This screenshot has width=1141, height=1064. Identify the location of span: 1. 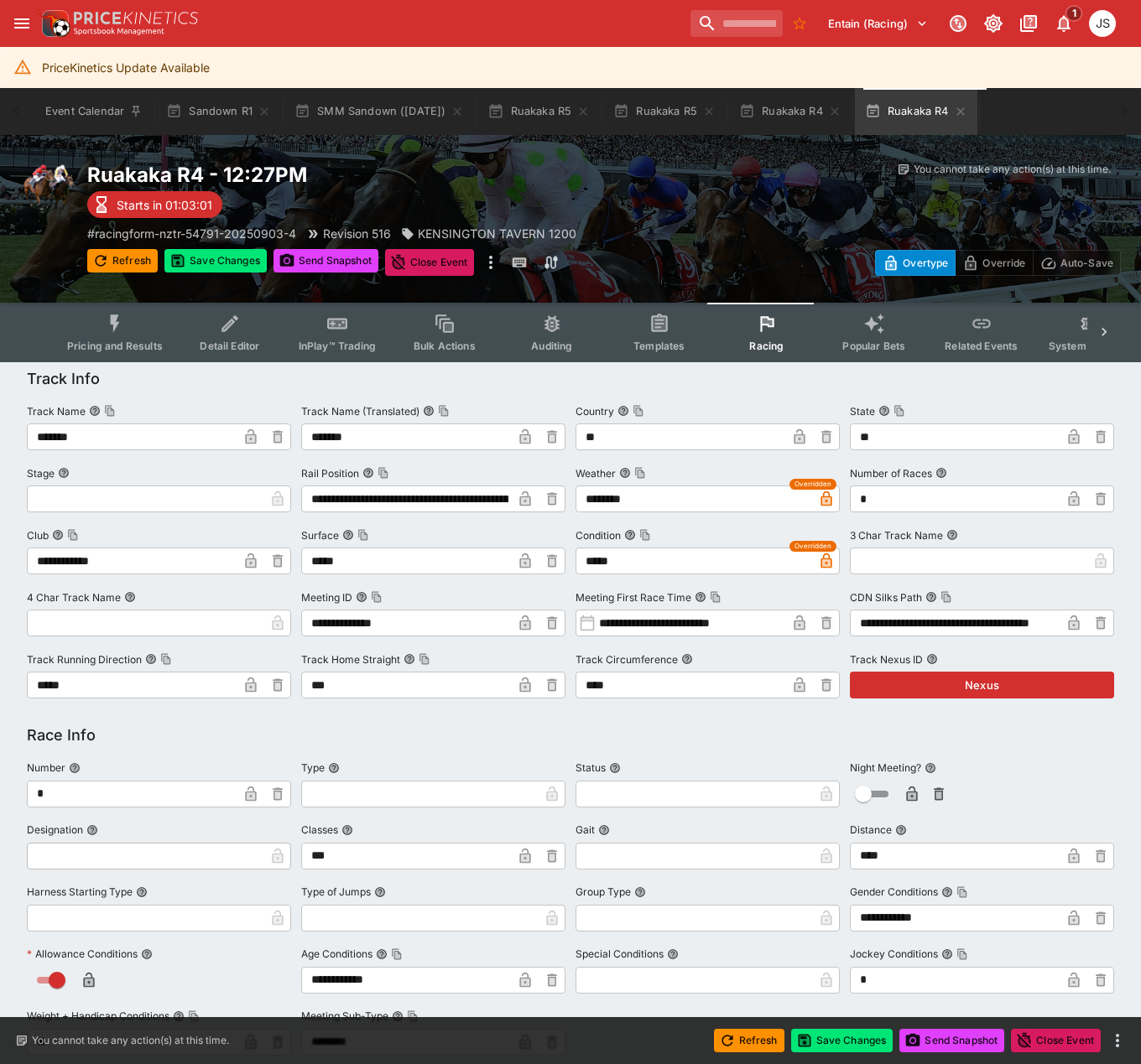
(1074, 14).